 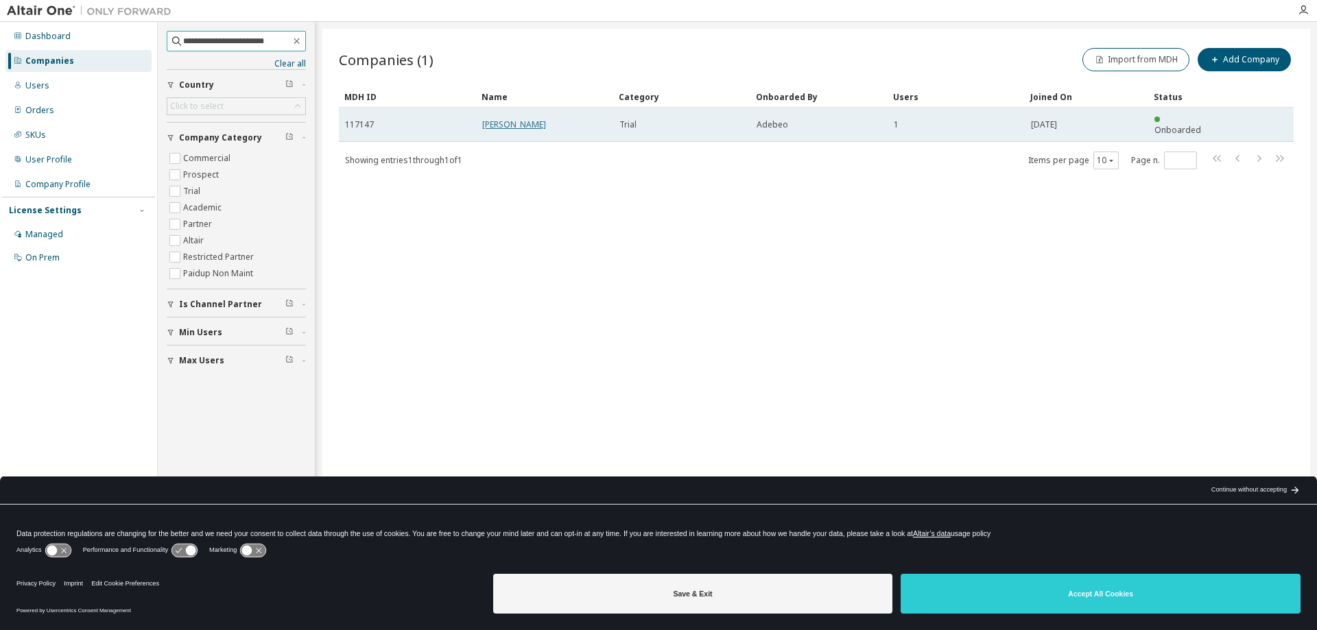 What do you see at coordinates (48, 36) in the screenshot?
I see `div: Dashboard` at bounding box center [48, 36].